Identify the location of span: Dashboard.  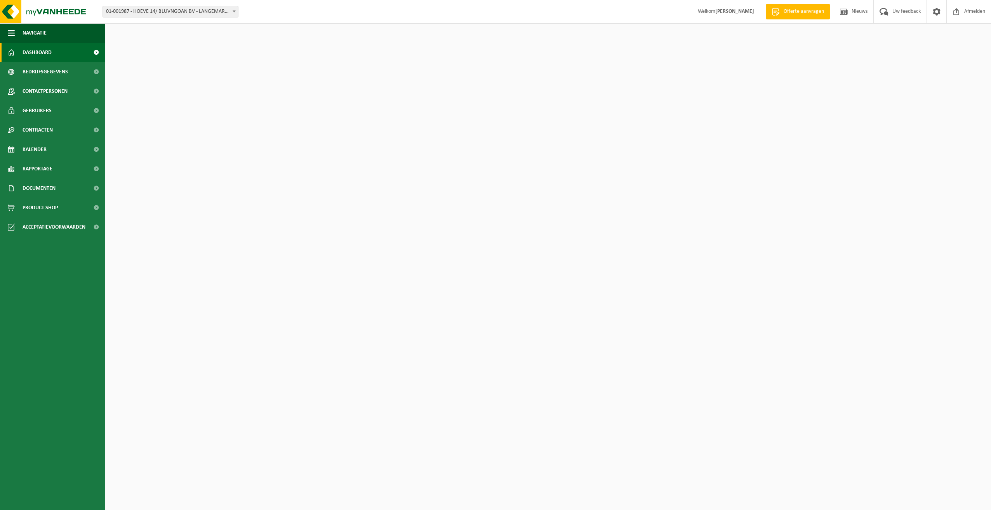
(37, 52).